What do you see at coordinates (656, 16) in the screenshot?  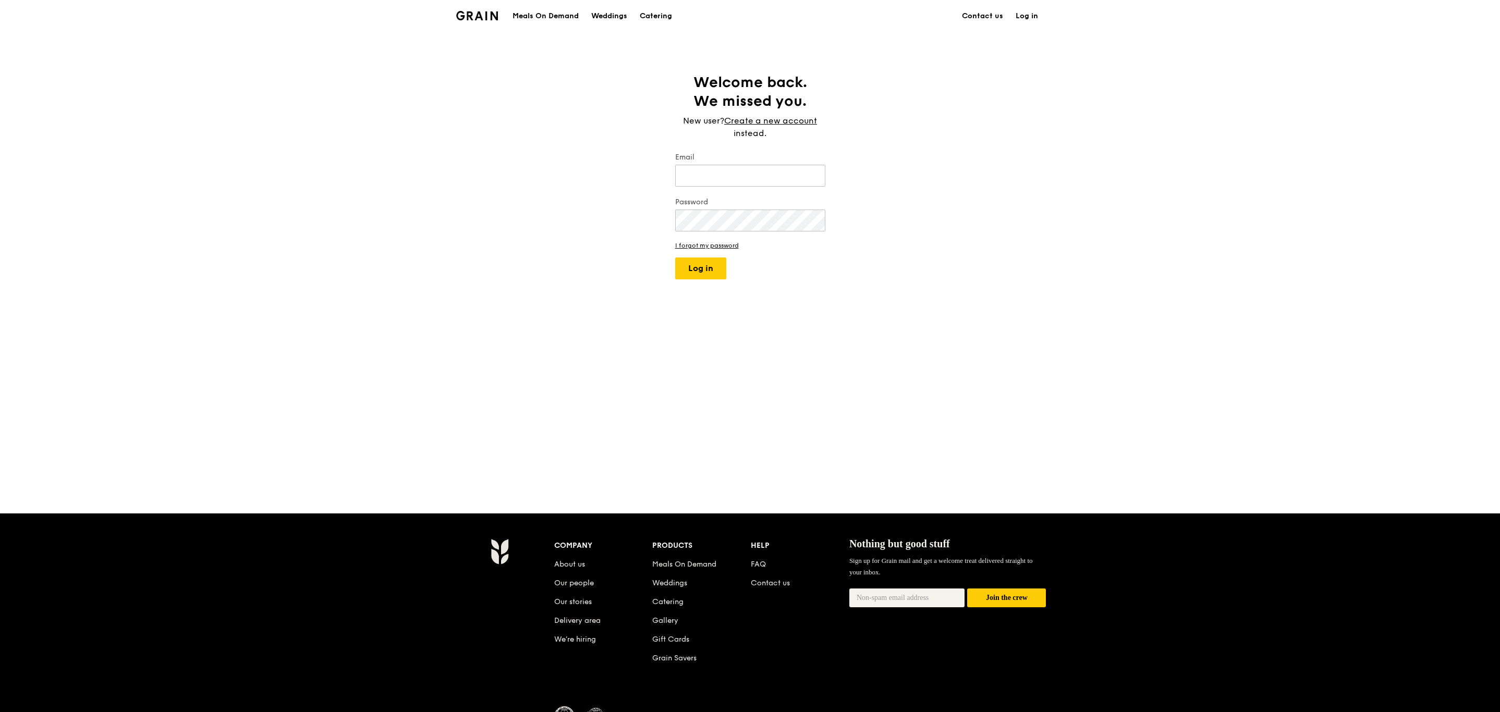 I see `div: Catering` at bounding box center [656, 16].